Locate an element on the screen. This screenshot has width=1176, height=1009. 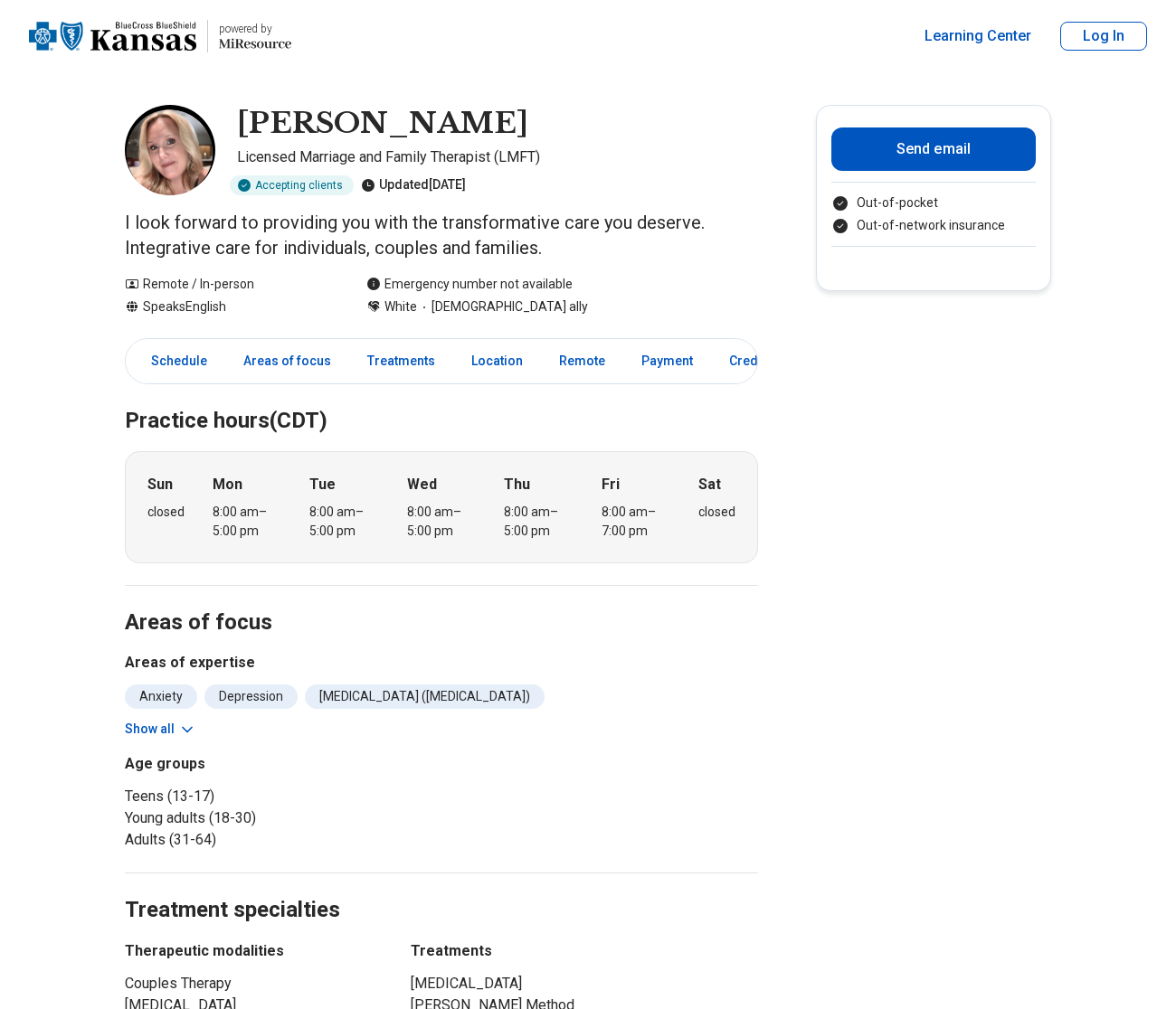
strong: Sun is located at coordinates (160, 485).